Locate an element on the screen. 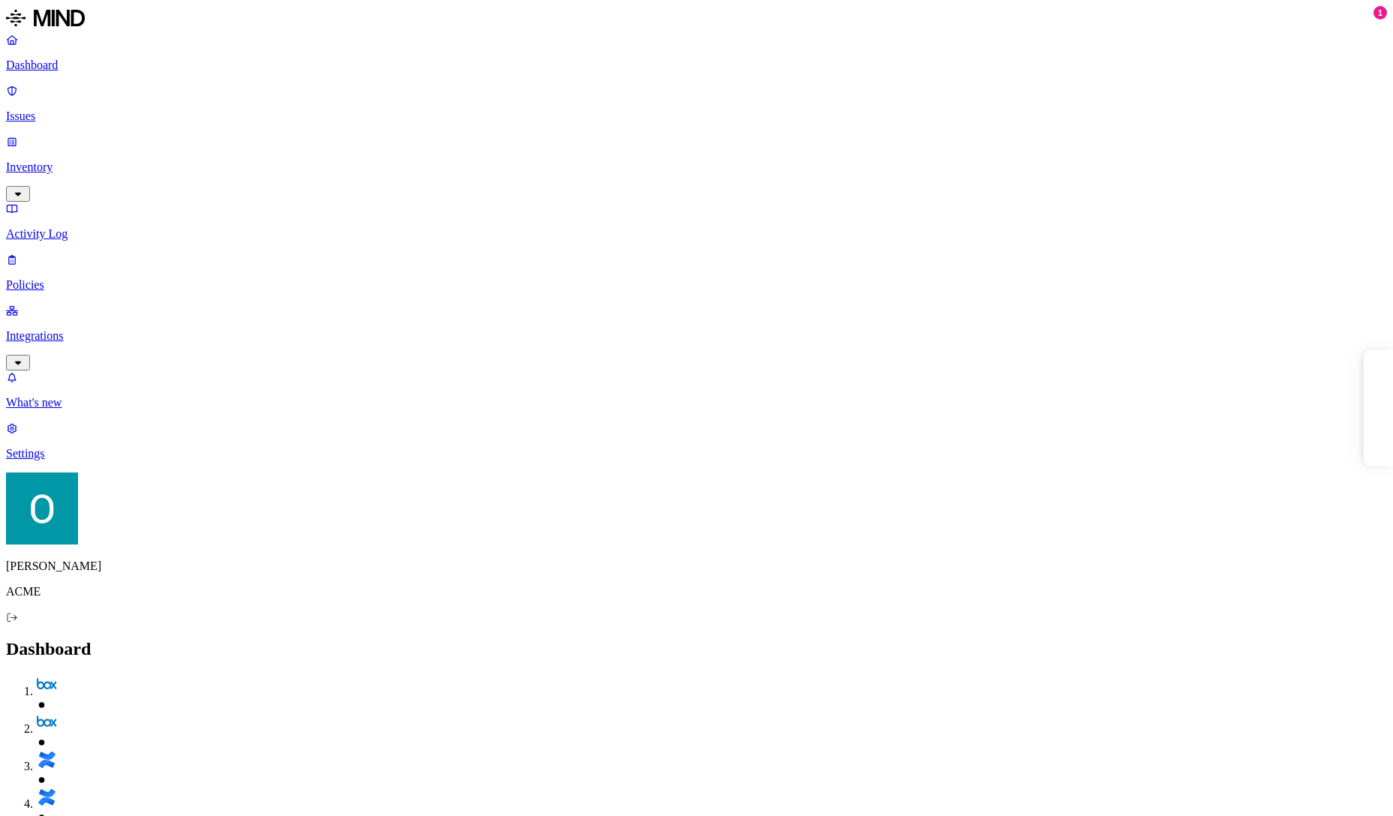 This screenshot has width=1393, height=816. p: What's new is located at coordinates (696, 403).